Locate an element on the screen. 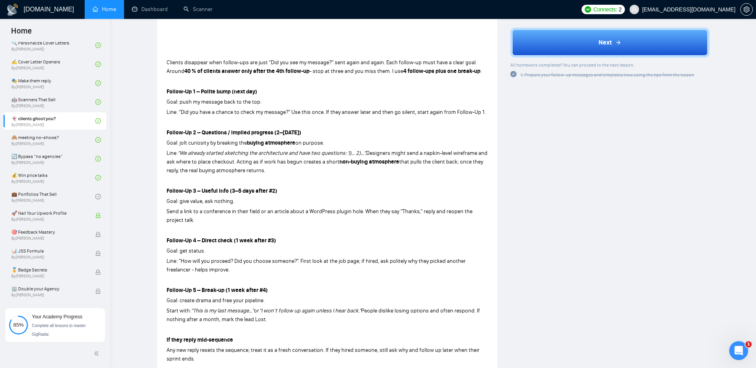  span: Line: is located at coordinates (172, 153).